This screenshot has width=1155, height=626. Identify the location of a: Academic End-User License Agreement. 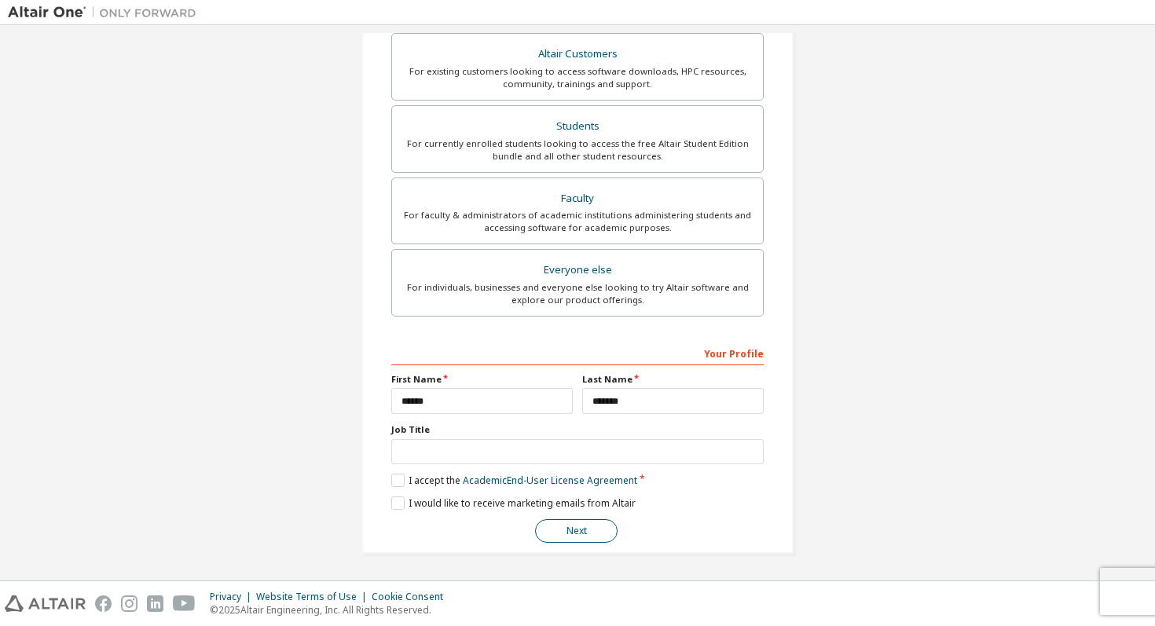
(550, 480).